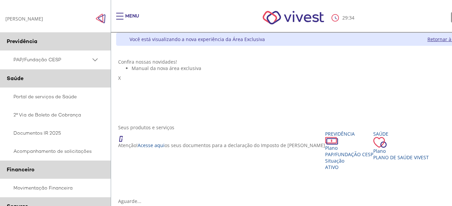 Image resolution: width=452 pixels, height=206 pixels. Describe the element at coordinates (345, 18) in the screenshot. I see `span: 29` at that location.